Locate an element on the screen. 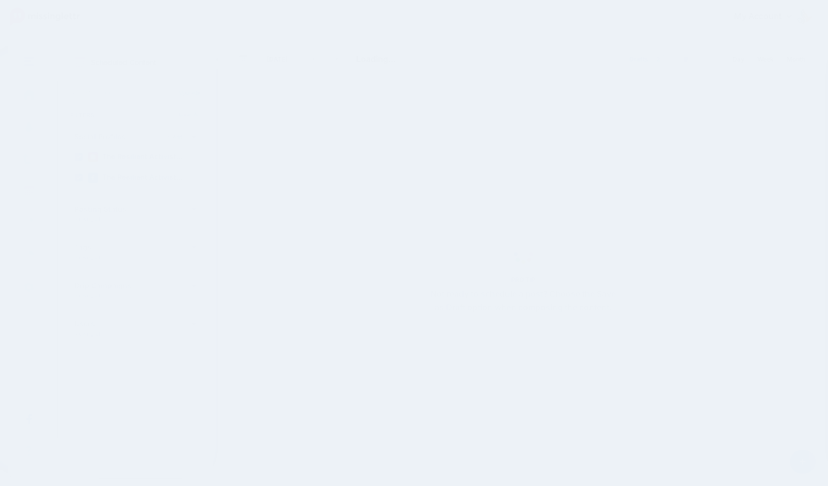 This screenshot has height=486, width=828. a: Week is located at coordinates (765, 59).